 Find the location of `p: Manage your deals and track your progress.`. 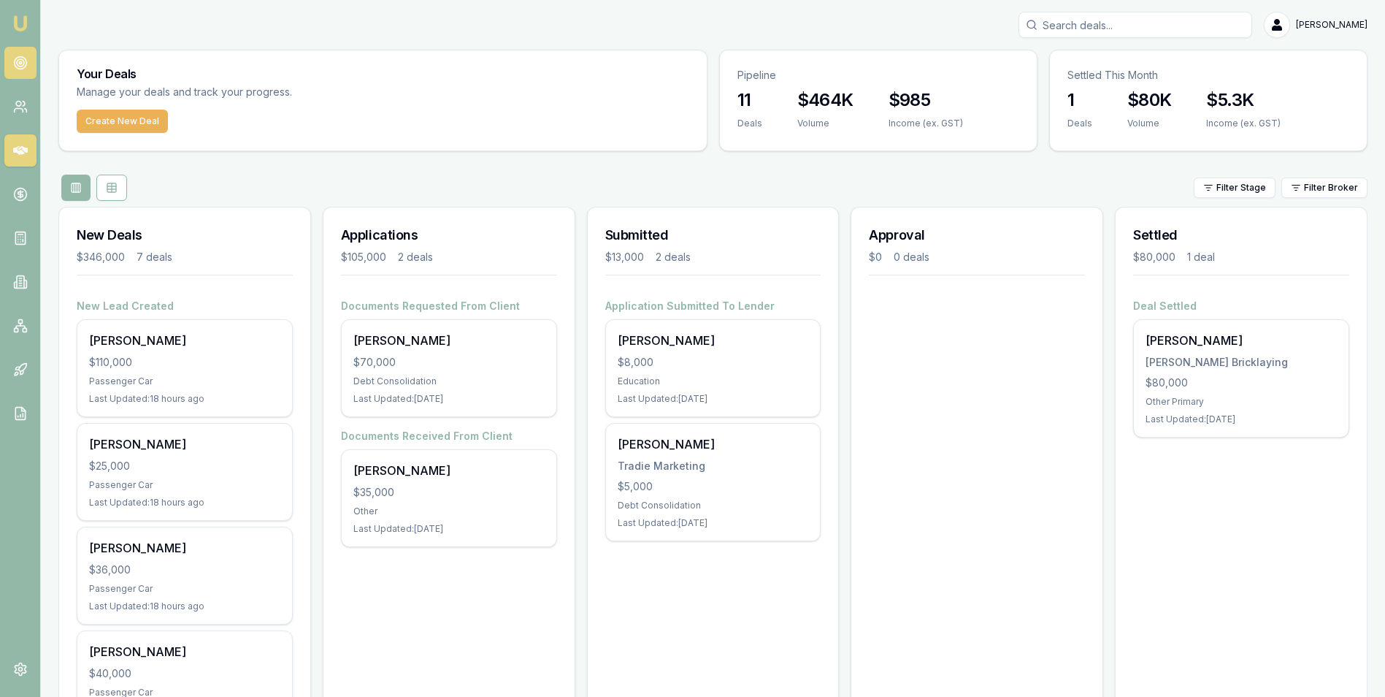

p: Manage your deals and track your progress. is located at coordinates (264, 92).